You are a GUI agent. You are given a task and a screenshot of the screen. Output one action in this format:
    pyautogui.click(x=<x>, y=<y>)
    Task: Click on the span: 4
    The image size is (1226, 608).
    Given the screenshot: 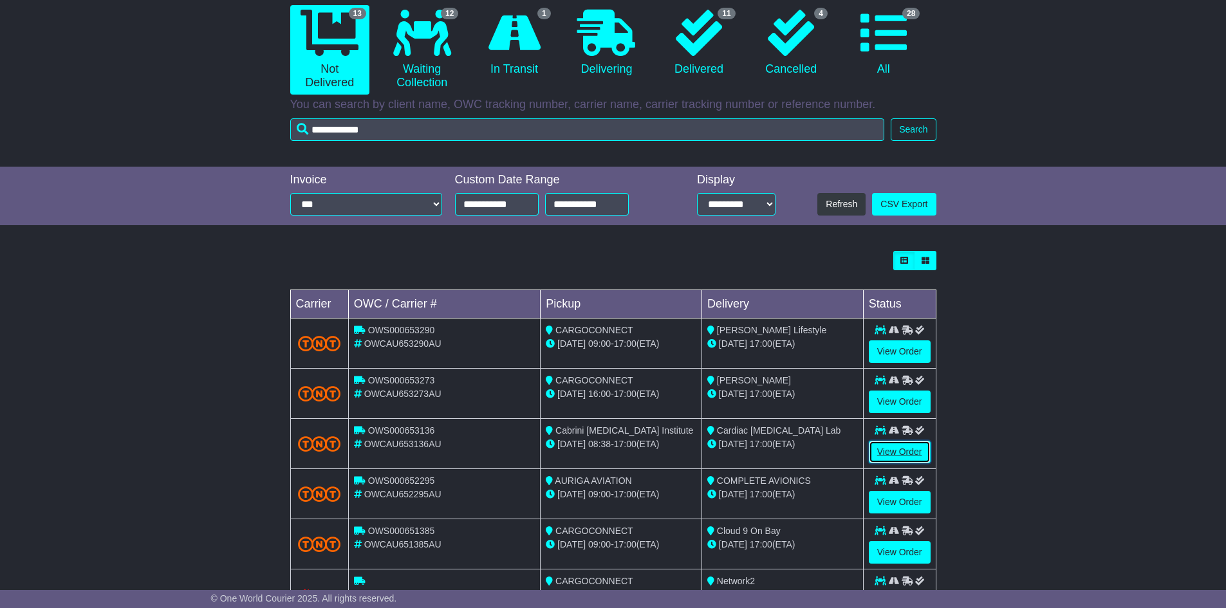 What is the action you would take?
    pyautogui.click(x=821, y=14)
    